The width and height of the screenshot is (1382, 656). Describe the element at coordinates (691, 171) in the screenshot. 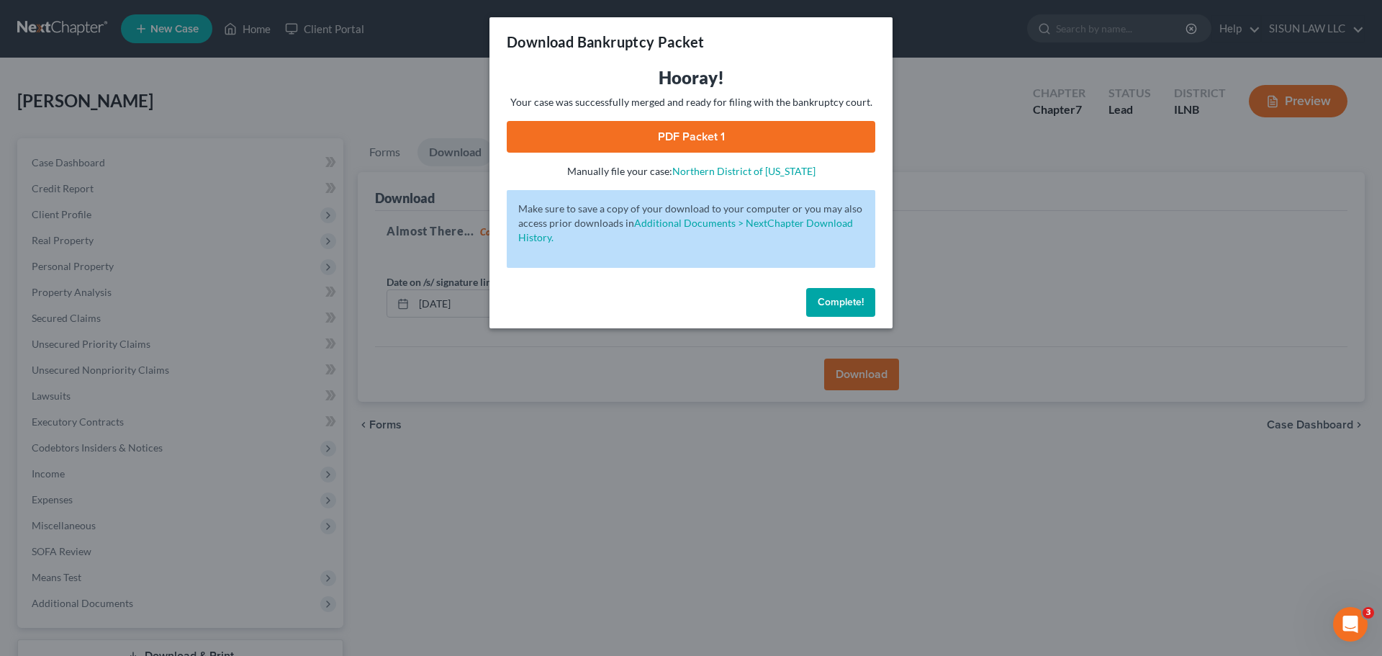

I see `p: Manually file your case:` at that location.